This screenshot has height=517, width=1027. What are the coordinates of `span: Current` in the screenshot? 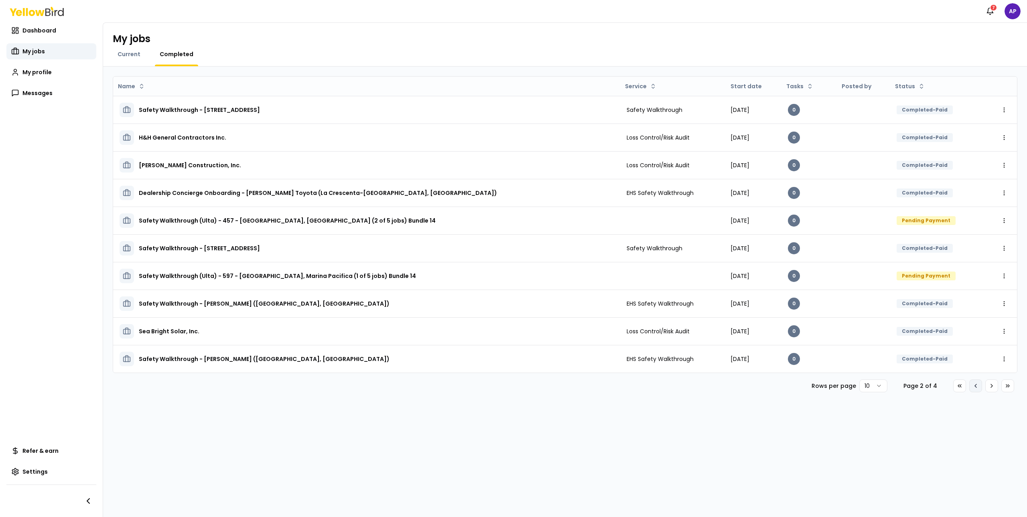 It's located at (129, 54).